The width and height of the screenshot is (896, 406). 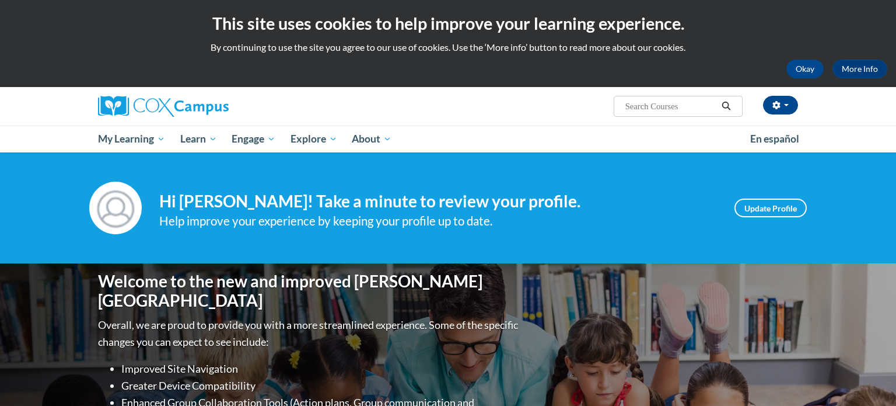 What do you see at coordinates (309, 333) in the screenshot?
I see `p: Overall, we are proud to provide you with a more streamlined experience. Some of the specific cha...` at bounding box center [309, 333].